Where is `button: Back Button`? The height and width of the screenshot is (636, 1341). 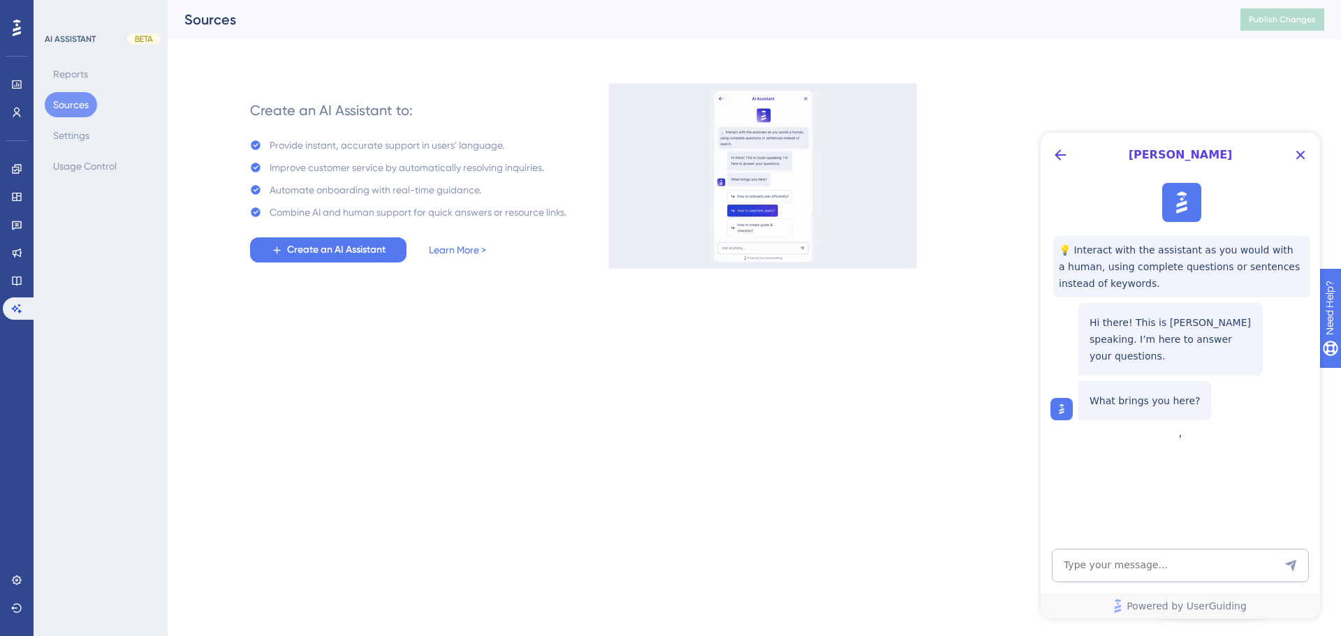
button: Back Button is located at coordinates (20, 22).